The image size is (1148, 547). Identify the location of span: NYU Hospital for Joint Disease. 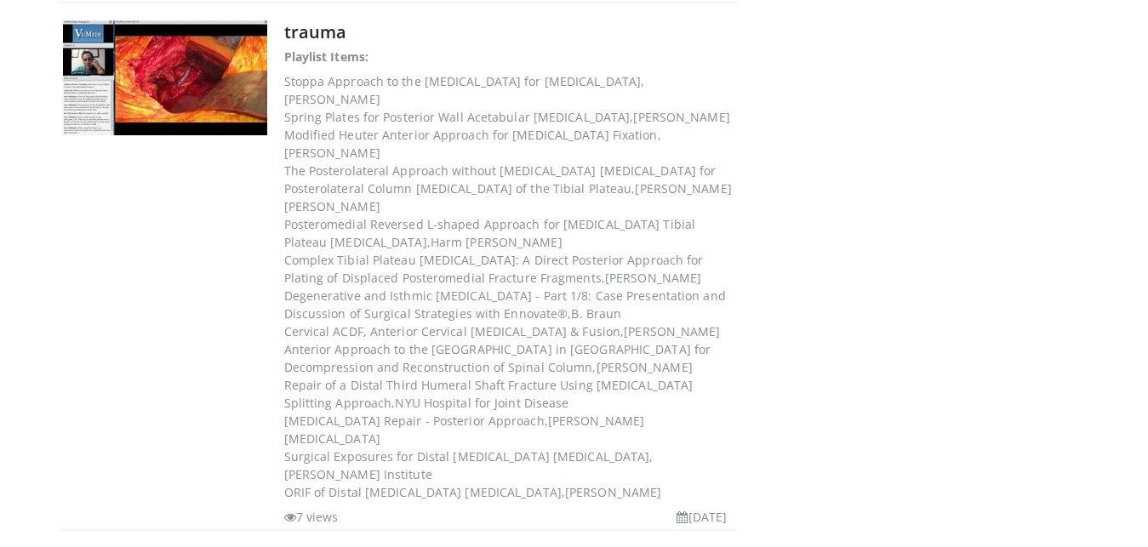
(482, 403).